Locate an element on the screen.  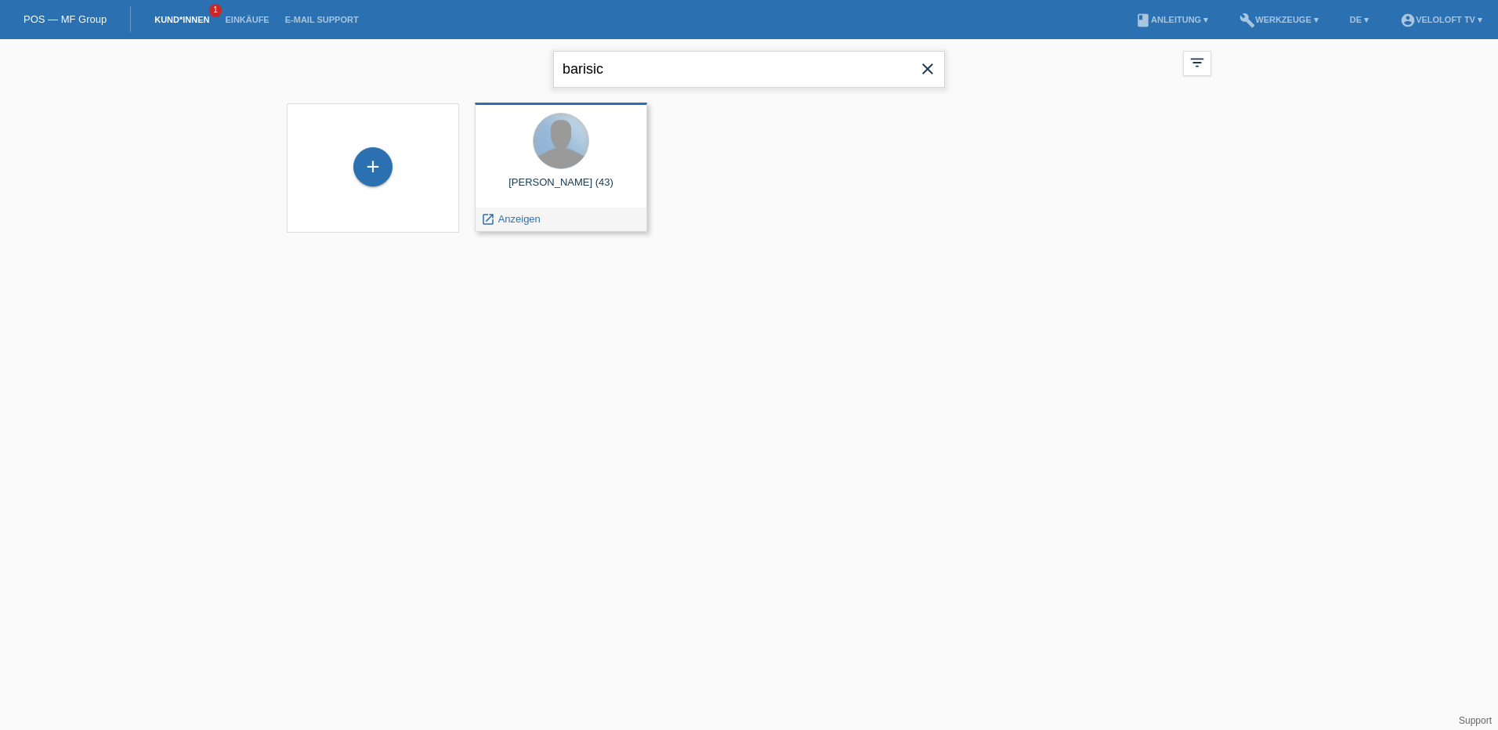
span: Anzeigen is located at coordinates (519, 219).